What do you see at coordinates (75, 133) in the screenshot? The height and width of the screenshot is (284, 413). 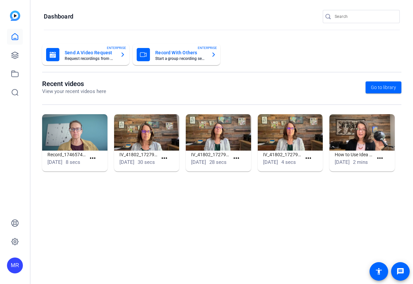 I see `img: Record_1746574321982_webcam` at bounding box center [75, 133].